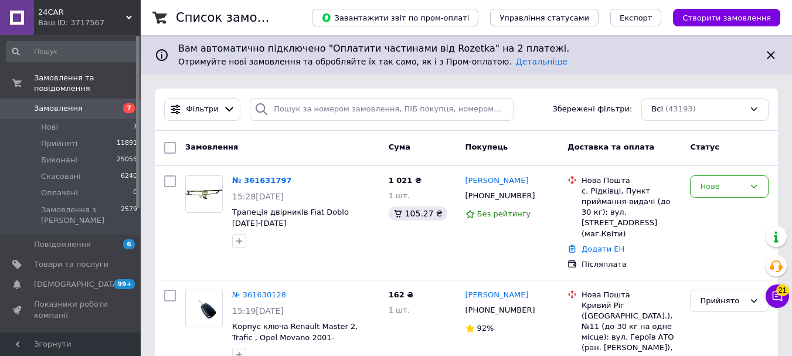 The image size is (792, 356). Describe the element at coordinates (399, 147) in the screenshot. I see `span: Cума` at that location.